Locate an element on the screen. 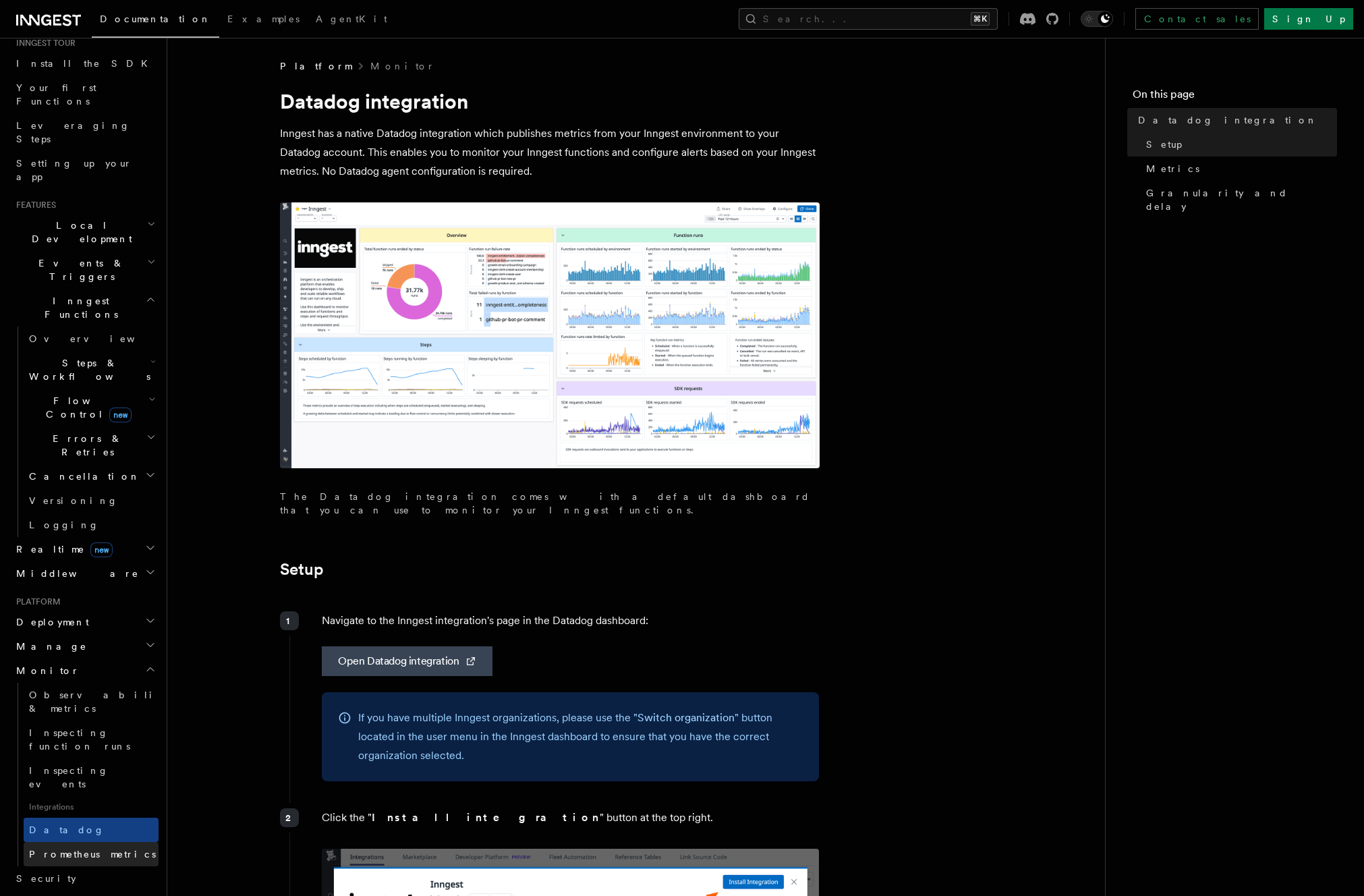 The height and width of the screenshot is (896, 1364). span: Realtime is located at coordinates (61, 549).